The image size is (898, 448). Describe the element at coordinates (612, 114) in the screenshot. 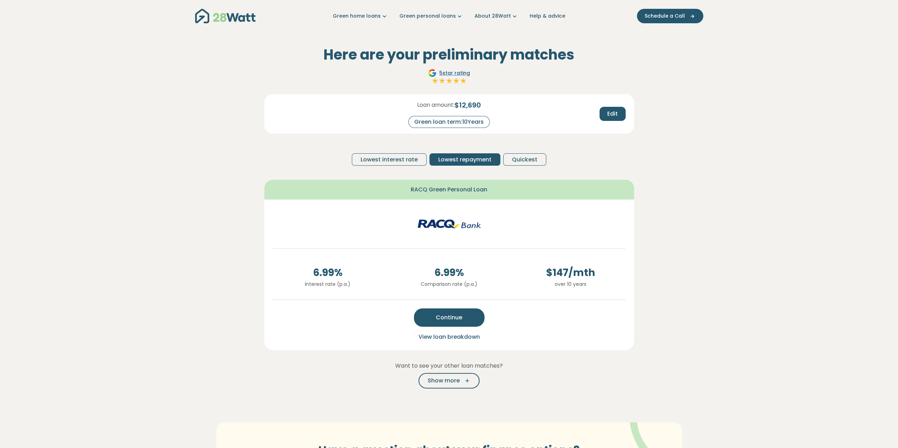

I see `button: Edit` at that location.